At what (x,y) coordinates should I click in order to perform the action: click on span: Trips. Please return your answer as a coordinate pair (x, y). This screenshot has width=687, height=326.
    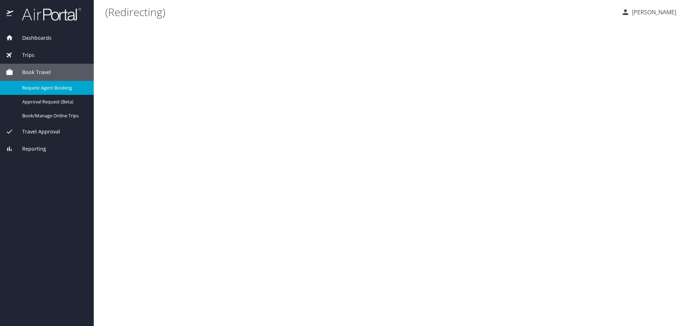
    Looking at the image, I should click on (24, 55).